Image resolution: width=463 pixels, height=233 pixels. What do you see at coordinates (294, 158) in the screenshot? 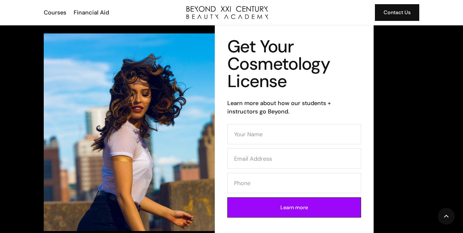
I see `input: Email Address` at bounding box center [294, 158].